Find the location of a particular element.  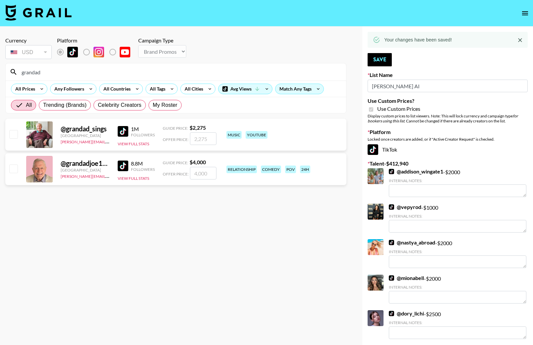

div: music is located at coordinates (234, 135).